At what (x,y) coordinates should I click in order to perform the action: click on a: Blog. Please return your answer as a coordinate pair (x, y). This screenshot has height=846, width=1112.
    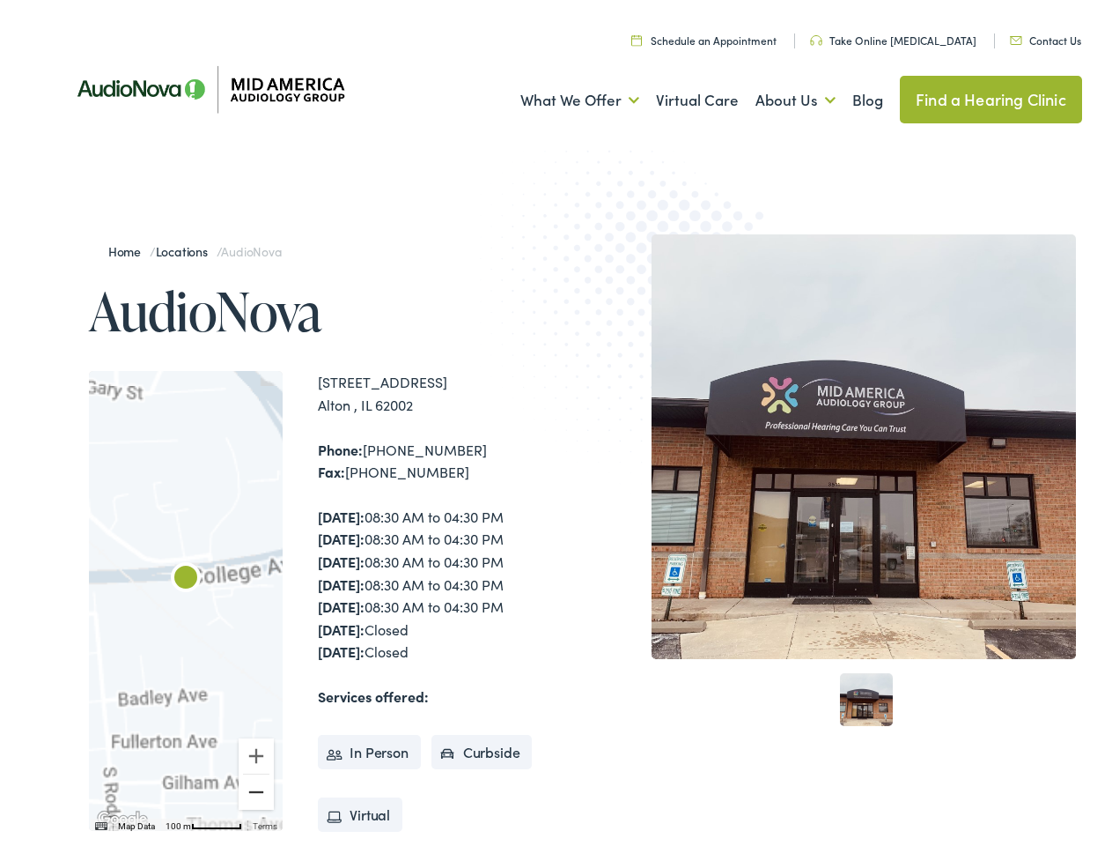
    Looking at the image, I should click on (868, 95).